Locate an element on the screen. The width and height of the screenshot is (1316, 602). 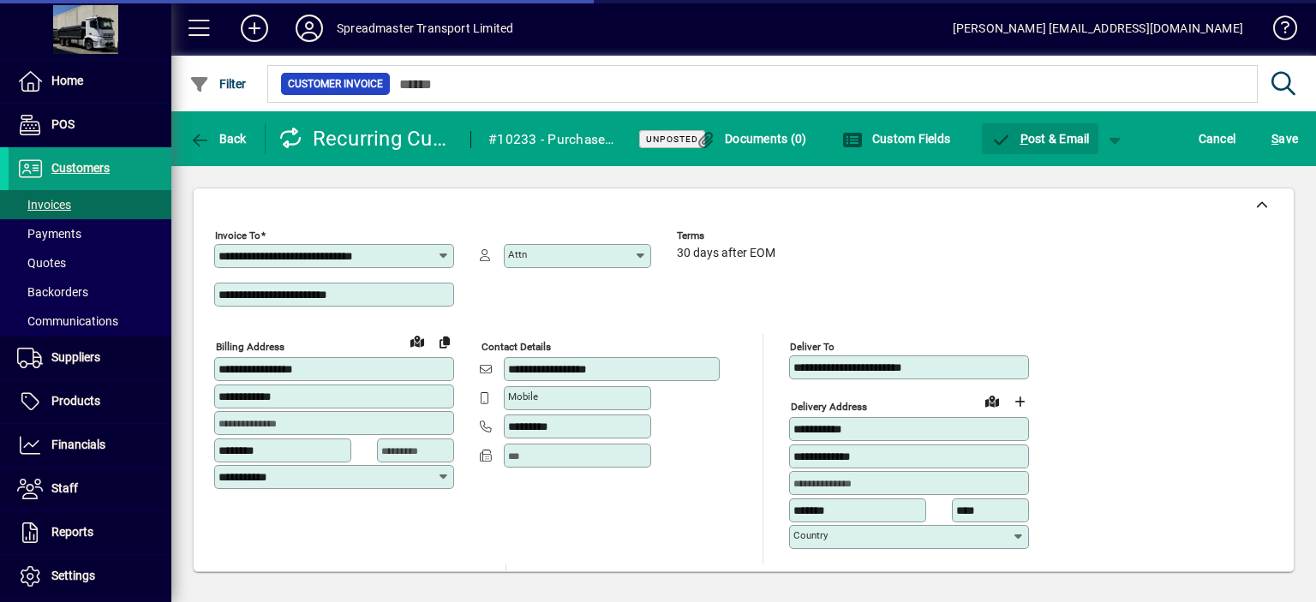
span: P is located at coordinates (1024, 139).